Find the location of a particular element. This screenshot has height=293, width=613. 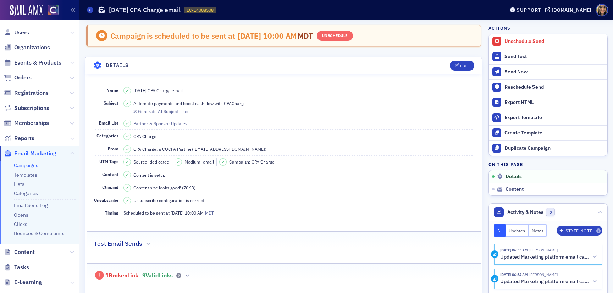

div: CPA Charge is located at coordinates (145, 136).